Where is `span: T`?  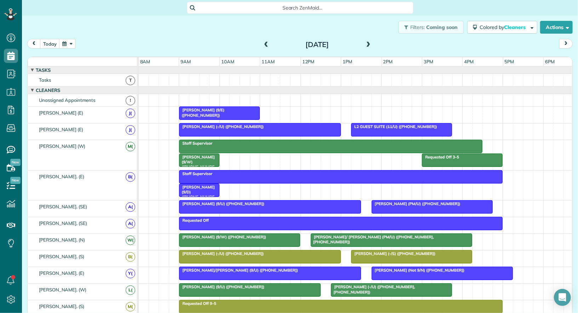 span: T is located at coordinates (130, 80).